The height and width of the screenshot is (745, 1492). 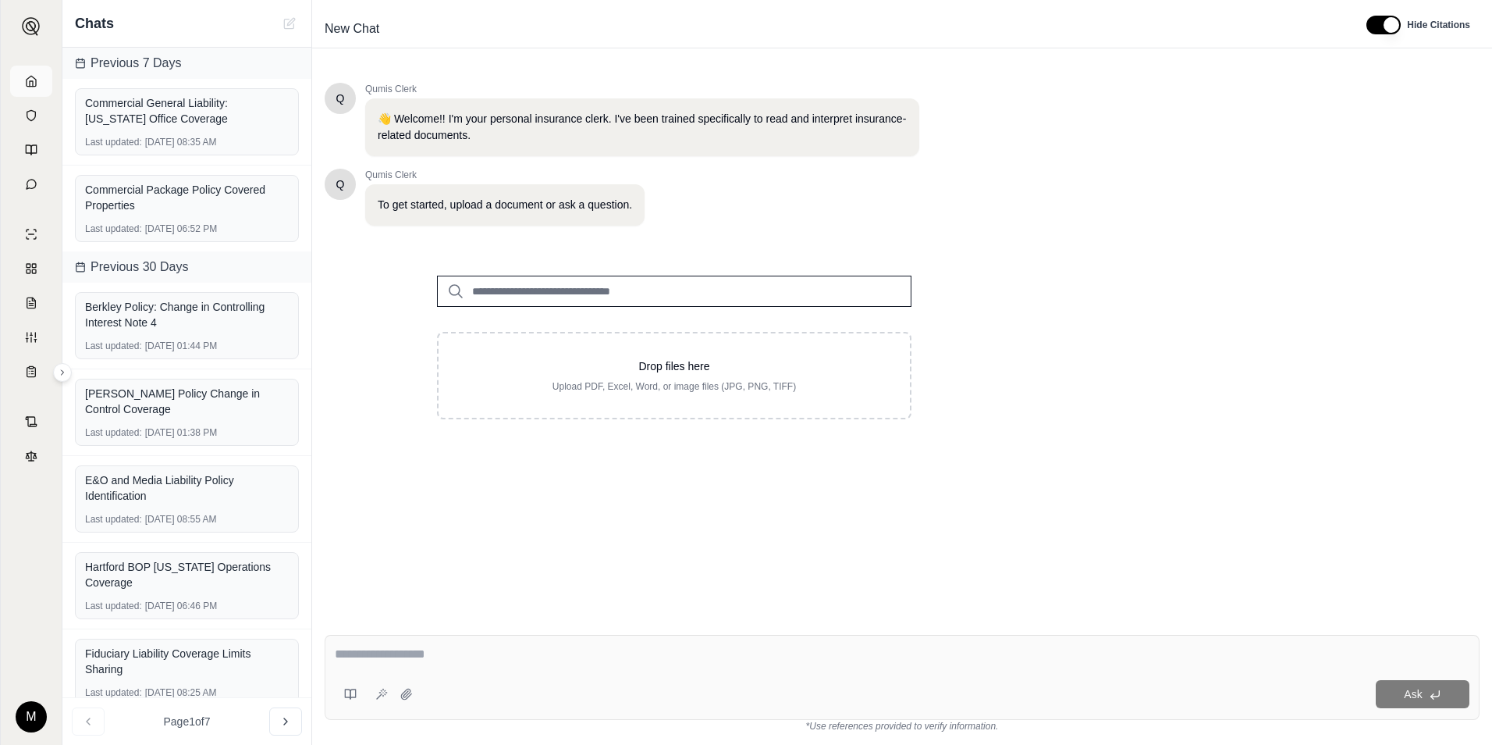 What do you see at coordinates (187, 267) in the screenshot?
I see `div: Previous 30 Days` at bounding box center [187, 267].